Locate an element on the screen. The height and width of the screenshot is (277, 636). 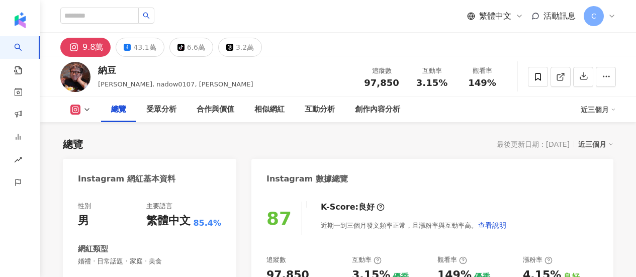
div: 創作內容分析 is located at coordinates (377, 110).